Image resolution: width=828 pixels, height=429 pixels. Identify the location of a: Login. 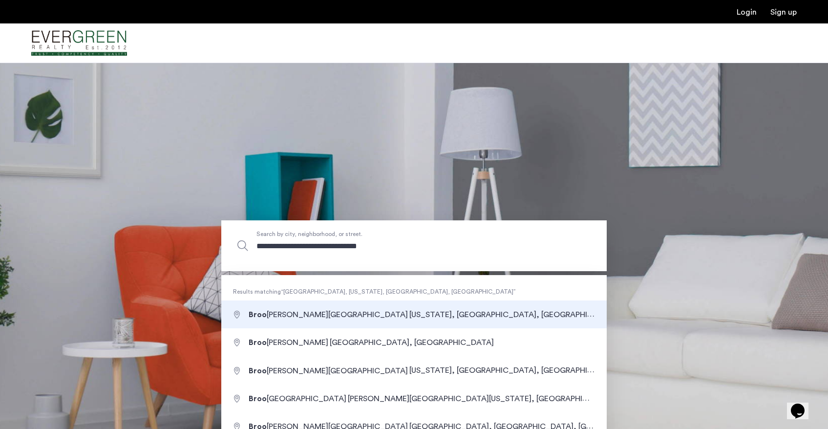
(747, 12).